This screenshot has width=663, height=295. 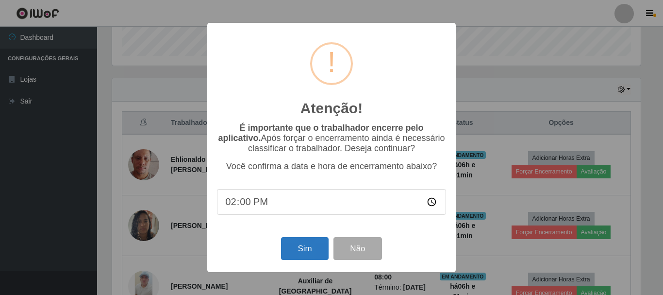 I want to click on p: Após forçar o encerramento ainda é necessário classificar o trabalhador. Deseja continuar?, so click(x=332, y=138).